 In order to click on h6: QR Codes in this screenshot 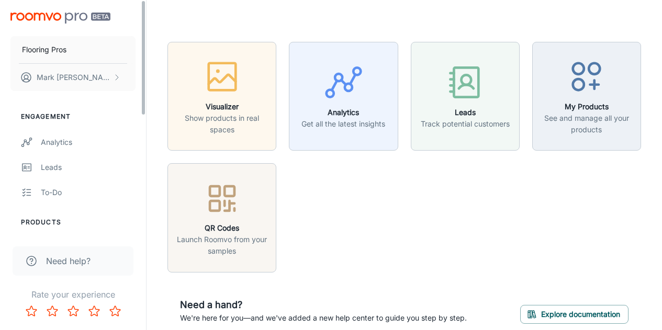, I will do `click(222, 228)`.